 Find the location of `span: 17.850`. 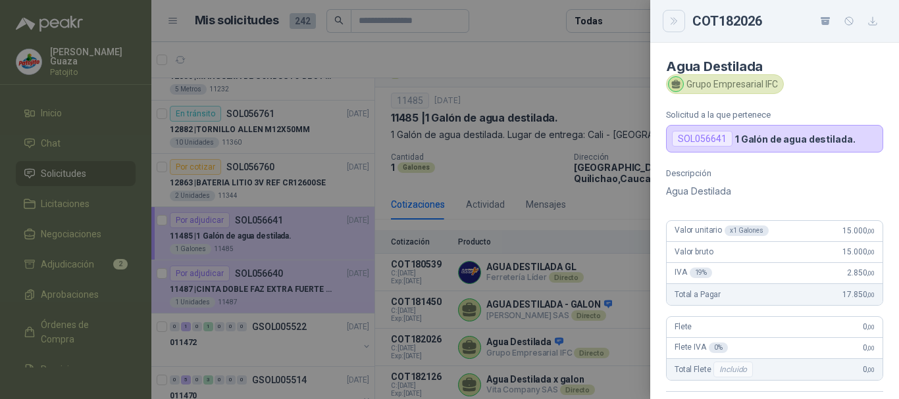

span: 17.850 is located at coordinates (858, 295).